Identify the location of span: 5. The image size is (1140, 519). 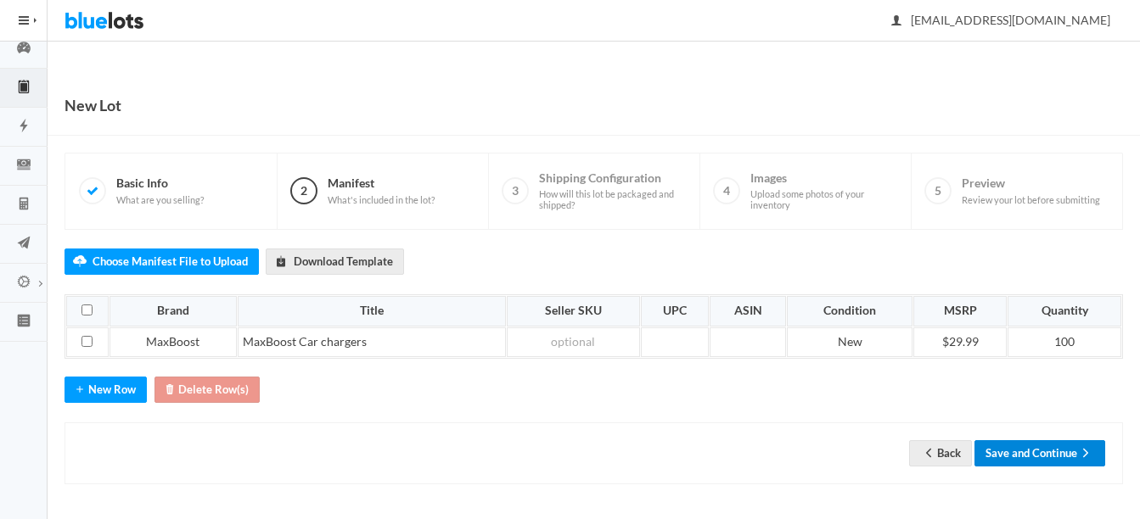
(938, 191).